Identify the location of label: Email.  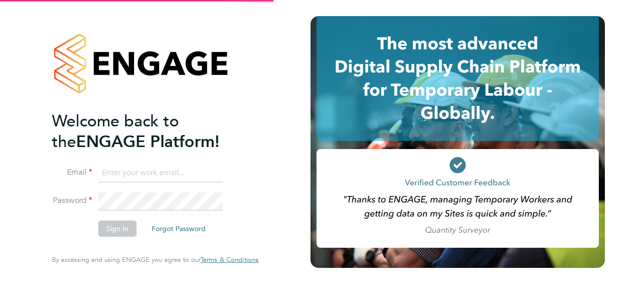
(72, 172).